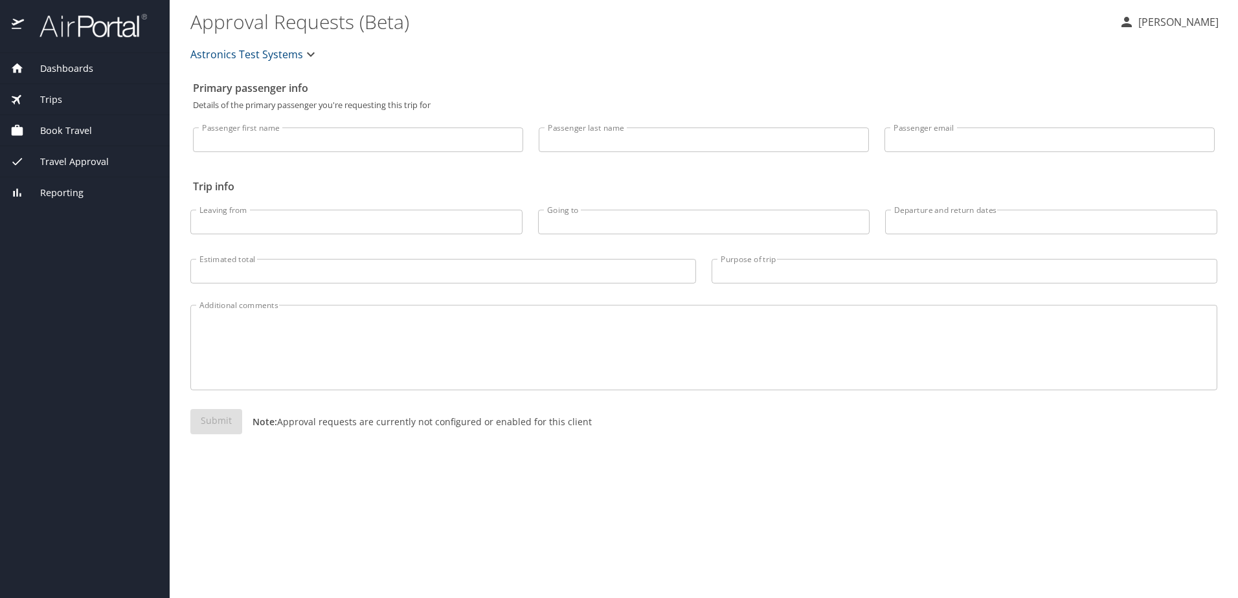 The image size is (1238, 598). I want to click on p: Approval requests are currently not configured or enabled for this client, so click(417, 422).